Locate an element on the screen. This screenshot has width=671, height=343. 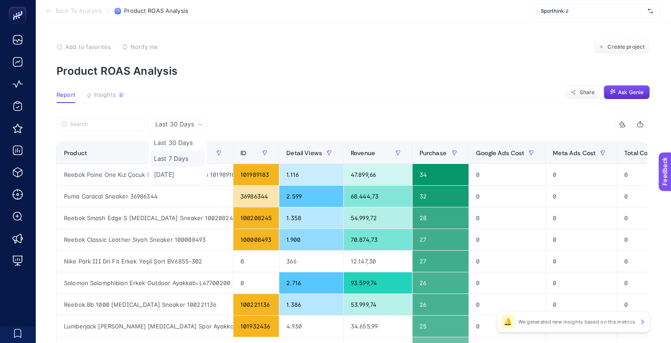
div: Reebok Classic Leather Siyah Sneaker 100008493 is located at coordinates (145, 239).